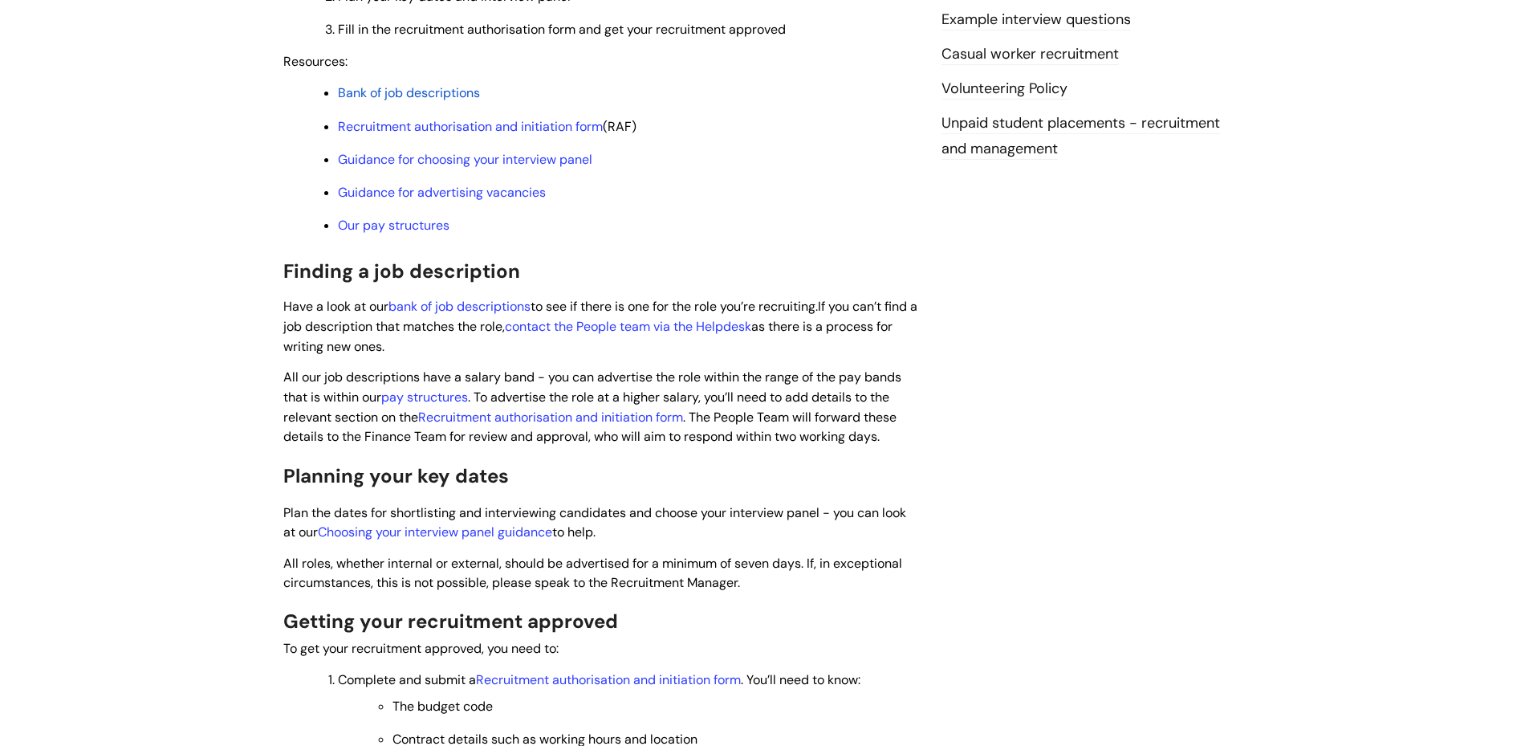  What do you see at coordinates (595, 522) in the screenshot?
I see `span: Plan the dates for shortlisting and interviewing candidates and choose your interview panel - you...` at bounding box center [595, 522].